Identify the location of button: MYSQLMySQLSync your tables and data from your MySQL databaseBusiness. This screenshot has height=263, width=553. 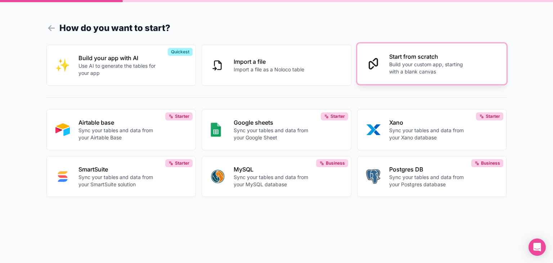
(277, 176).